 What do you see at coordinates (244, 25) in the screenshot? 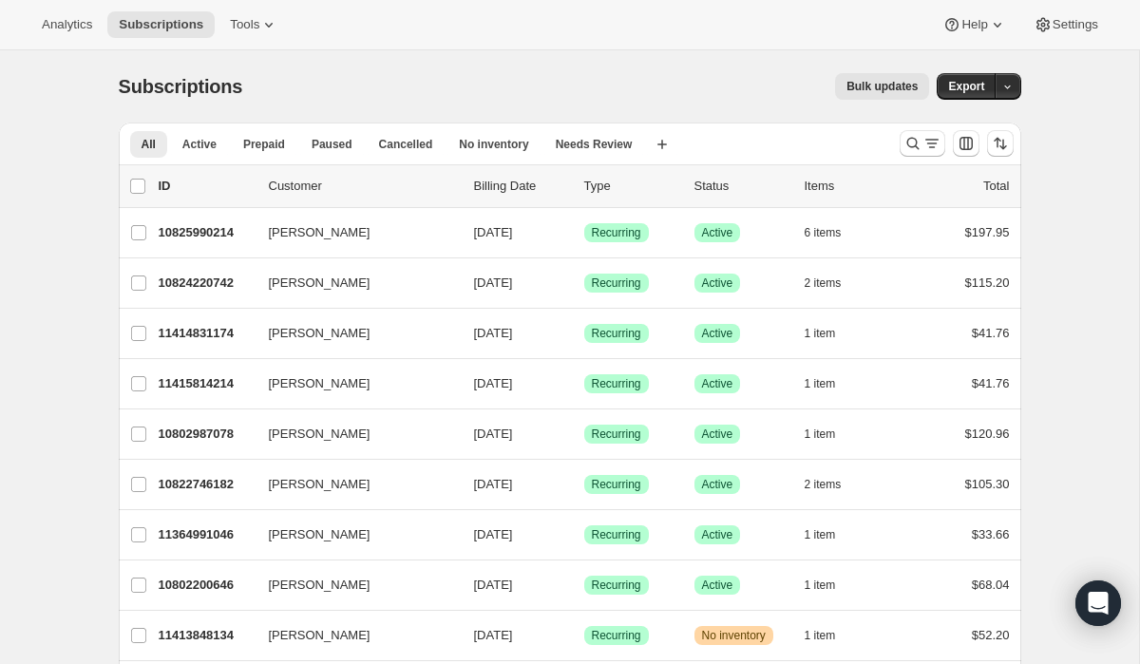
I see `span: Tools` at bounding box center [244, 25].